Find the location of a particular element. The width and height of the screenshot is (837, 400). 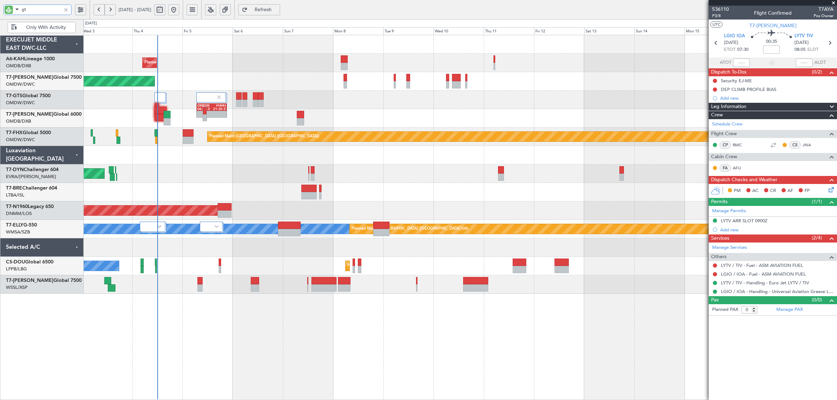

a: LYTV / TIV - Fuel - ASM AVIATION FUEL is located at coordinates (762, 265).